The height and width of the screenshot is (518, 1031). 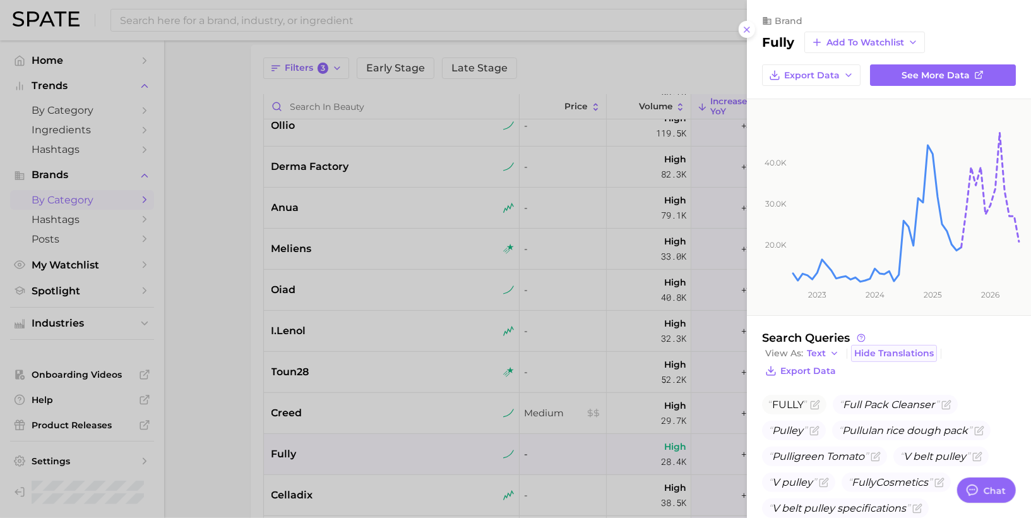 I want to click on button: Add to Watchlist, so click(x=865, y=42).